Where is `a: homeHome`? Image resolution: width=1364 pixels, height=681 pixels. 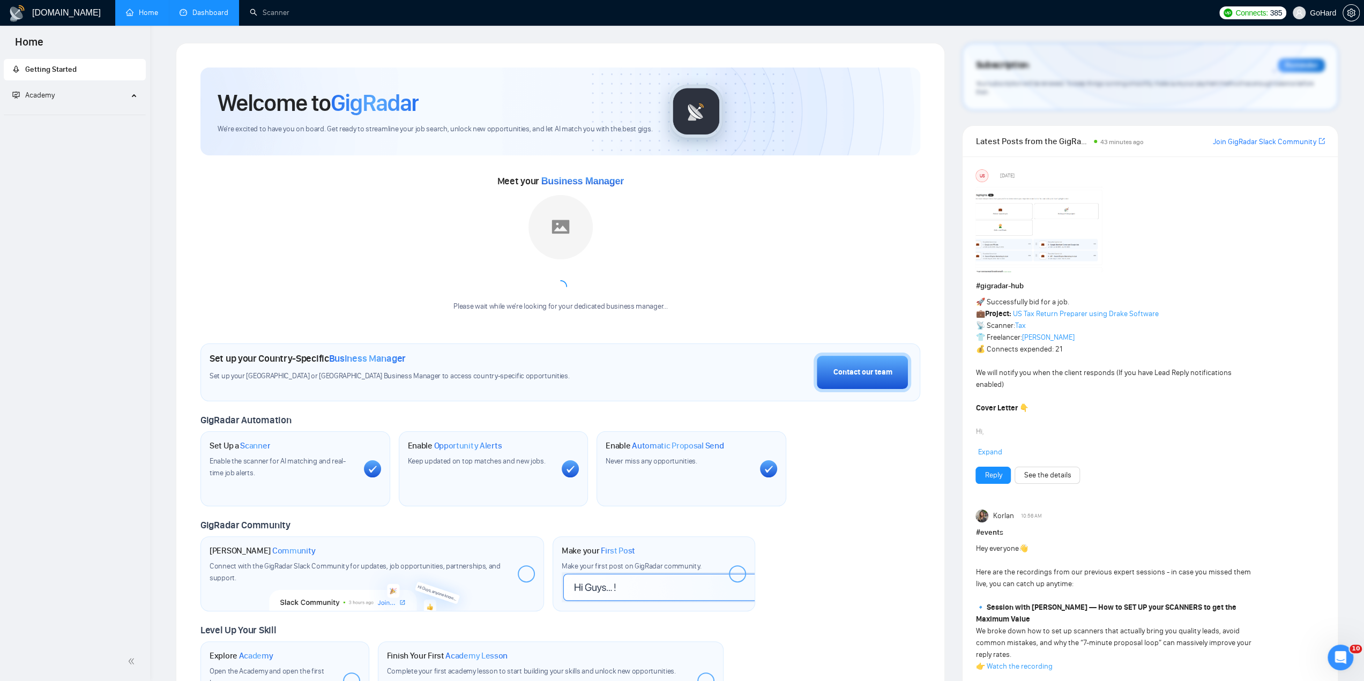
a: homeHome is located at coordinates (142, 12).